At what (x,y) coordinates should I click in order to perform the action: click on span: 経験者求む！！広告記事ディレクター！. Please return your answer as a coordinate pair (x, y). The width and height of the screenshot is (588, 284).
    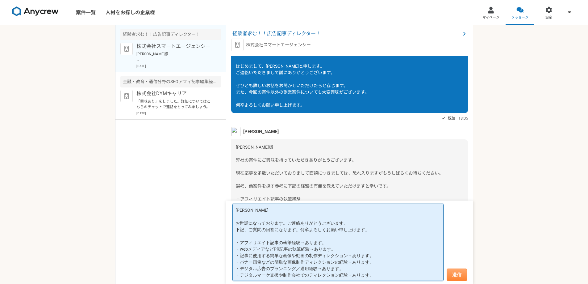
    Looking at the image, I should click on (346, 34).